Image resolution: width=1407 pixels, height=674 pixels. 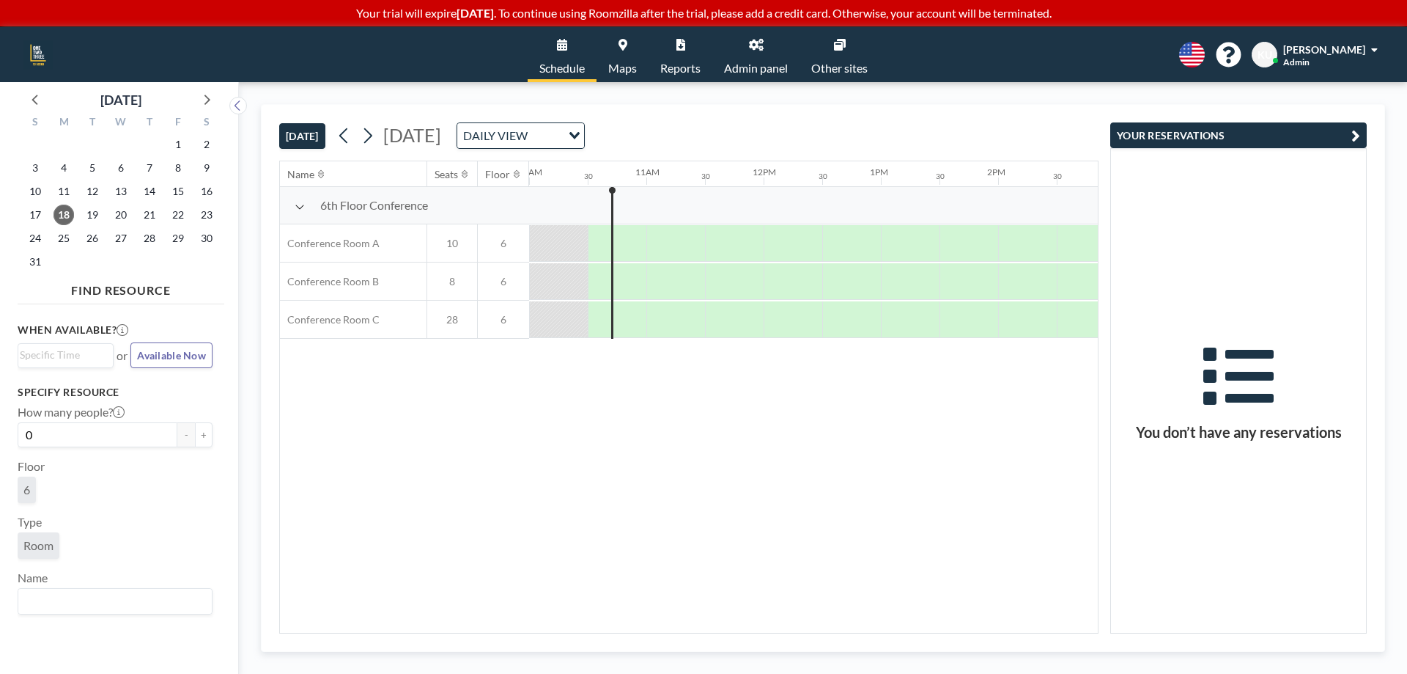 I want to click on span: Friday, August 8, 2025, so click(x=178, y=168).